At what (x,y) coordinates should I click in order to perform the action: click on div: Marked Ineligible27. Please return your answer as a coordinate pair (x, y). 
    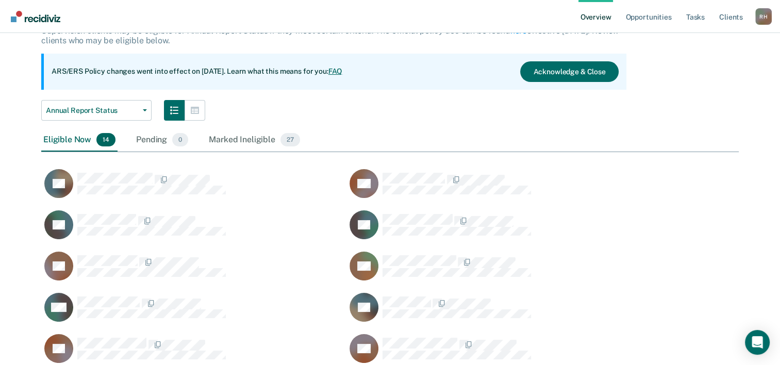
    Looking at the image, I should click on (254, 140).